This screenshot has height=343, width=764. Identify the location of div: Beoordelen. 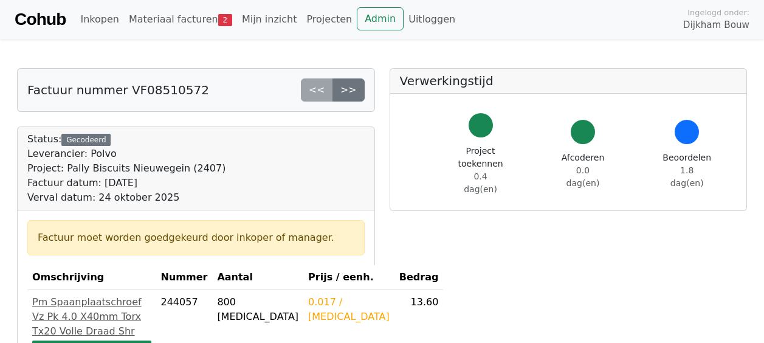
(687, 170).